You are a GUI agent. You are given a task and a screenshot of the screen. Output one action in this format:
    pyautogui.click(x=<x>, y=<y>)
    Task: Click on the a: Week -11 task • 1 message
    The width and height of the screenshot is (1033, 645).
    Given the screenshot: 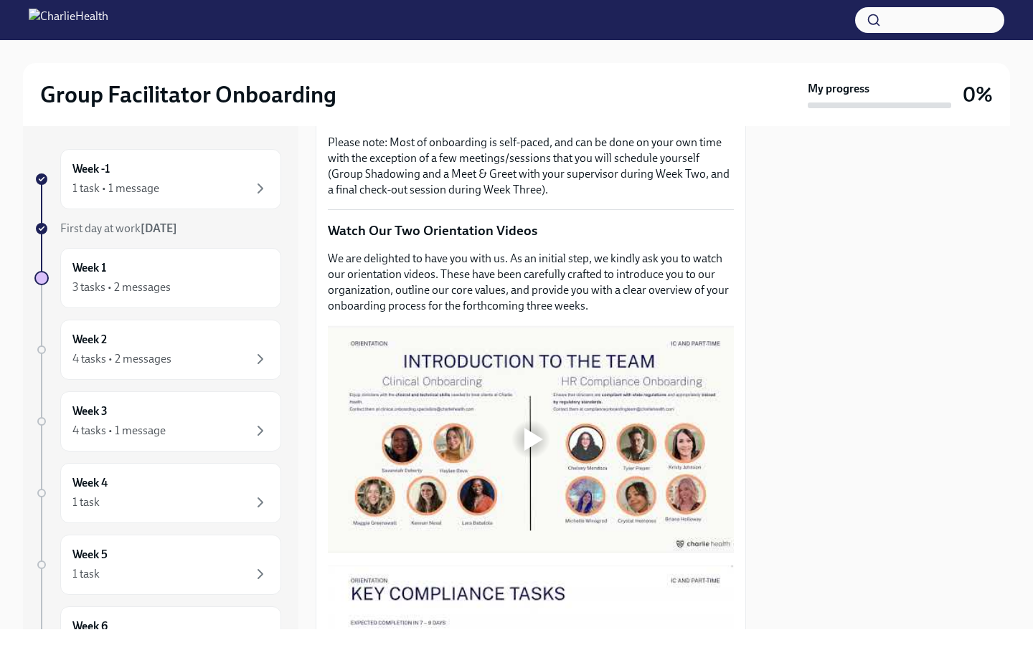 What is the action you would take?
    pyautogui.click(x=158, y=179)
    